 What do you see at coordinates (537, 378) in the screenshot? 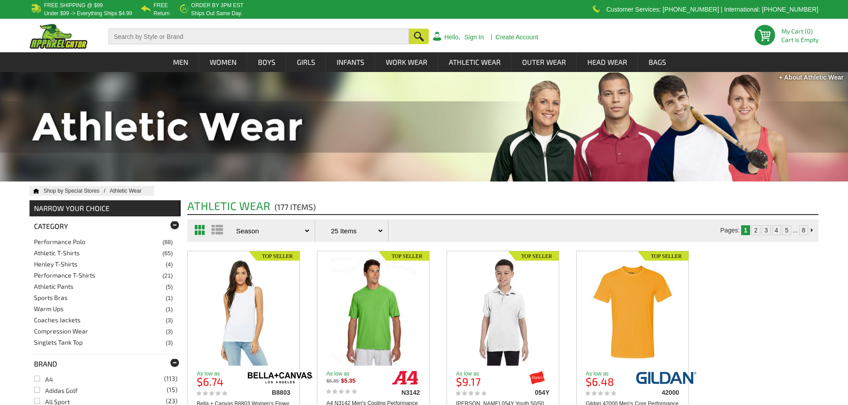
I see `img: hanes/054y` at bounding box center [537, 378].